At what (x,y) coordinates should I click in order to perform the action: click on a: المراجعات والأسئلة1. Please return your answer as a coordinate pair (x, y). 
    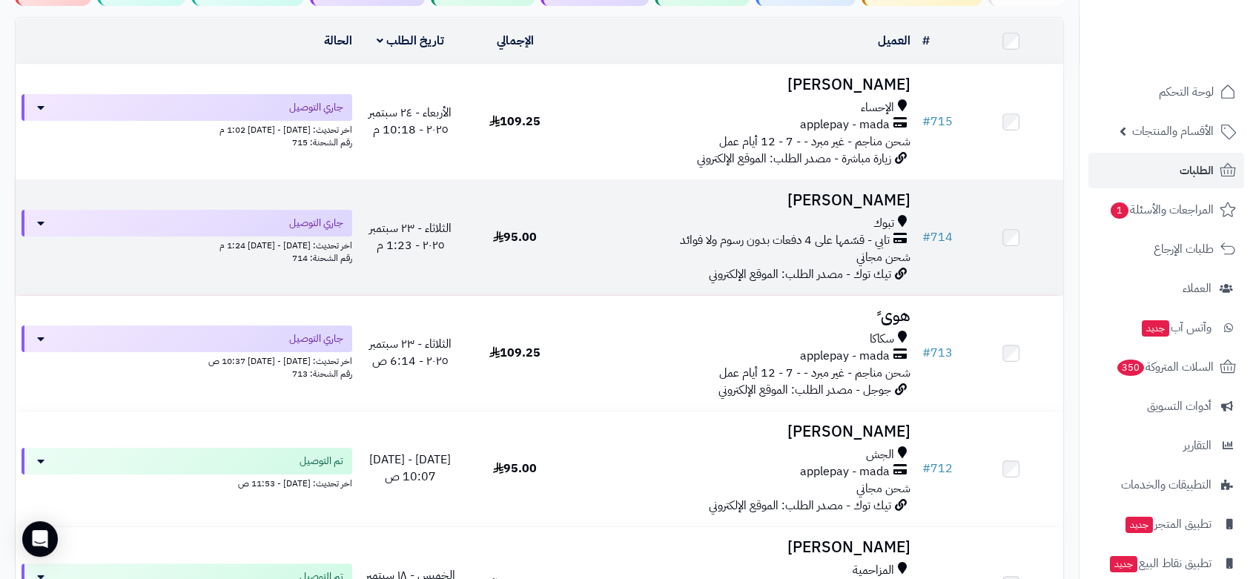
    Looking at the image, I should click on (1166, 210).